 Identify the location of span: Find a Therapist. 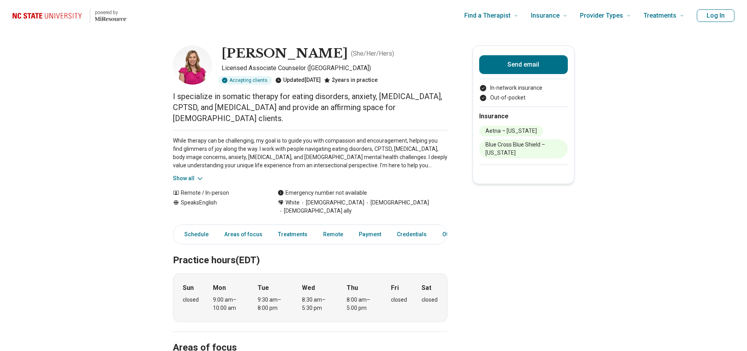
(488, 16).